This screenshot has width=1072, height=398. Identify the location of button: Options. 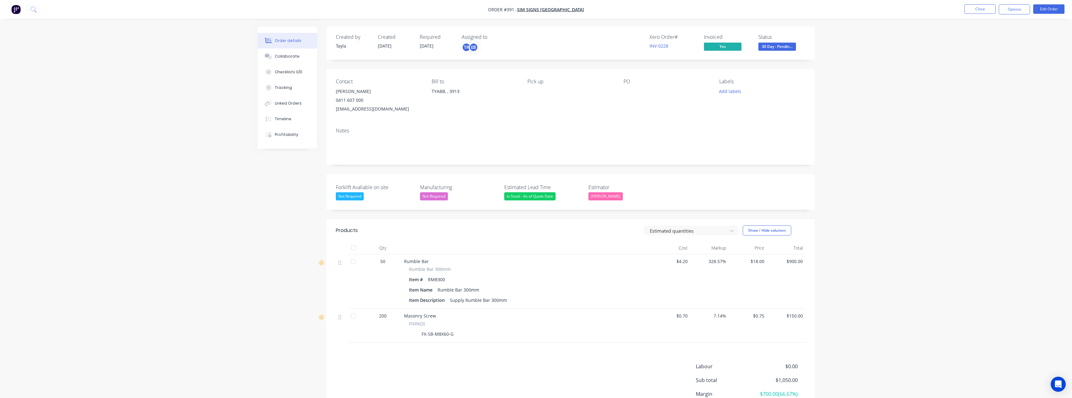
(1014, 9).